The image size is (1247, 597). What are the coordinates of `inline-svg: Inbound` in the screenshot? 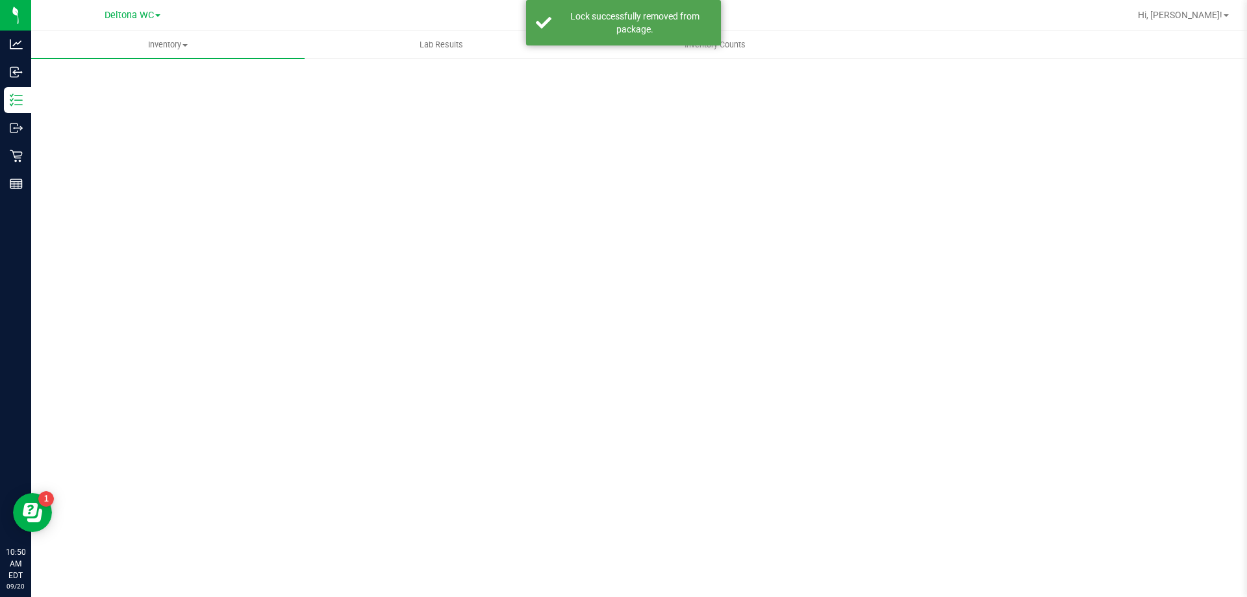 It's located at (16, 72).